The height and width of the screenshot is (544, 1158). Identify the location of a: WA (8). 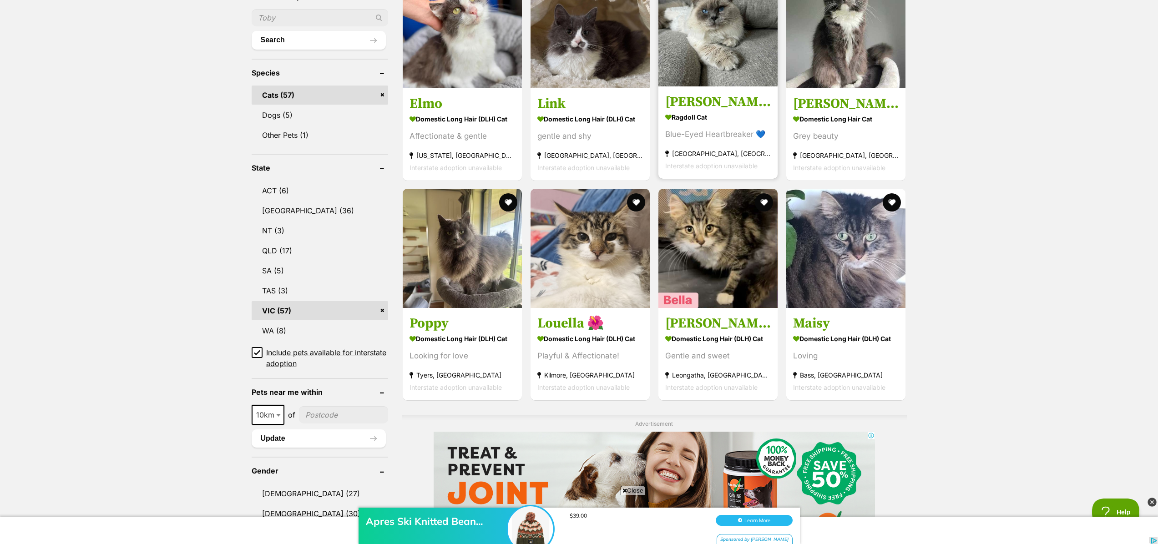
(320, 331).